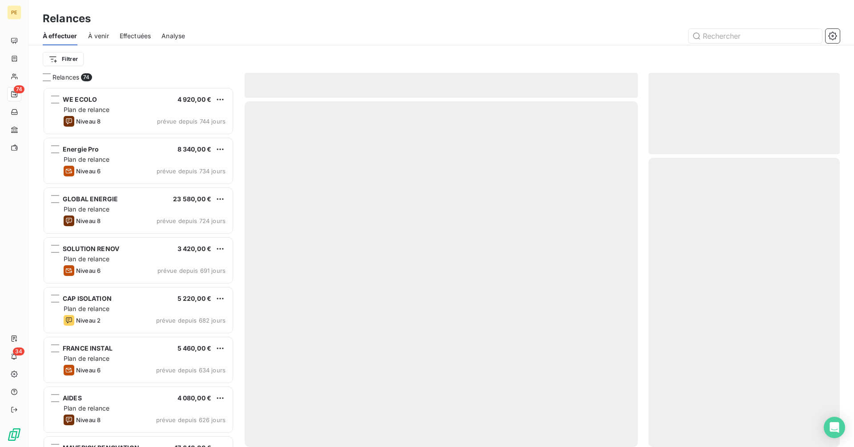 This screenshot has width=854, height=447. I want to click on div: PE, so click(14, 12).